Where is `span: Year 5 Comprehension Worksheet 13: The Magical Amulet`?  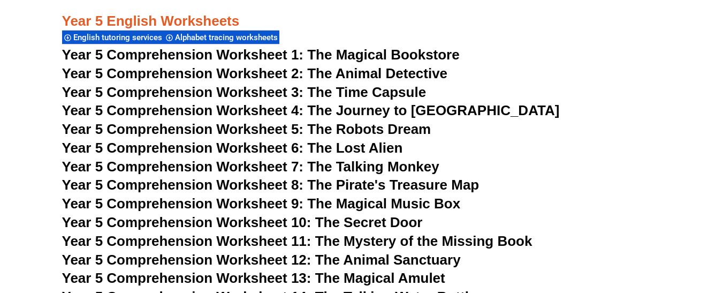
span: Year 5 Comprehension Worksheet 13: The Magical Amulet is located at coordinates (254, 278).